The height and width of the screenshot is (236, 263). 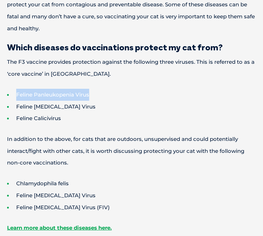 I want to click on a: Learn more about these diseases here., so click(x=59, y=228).